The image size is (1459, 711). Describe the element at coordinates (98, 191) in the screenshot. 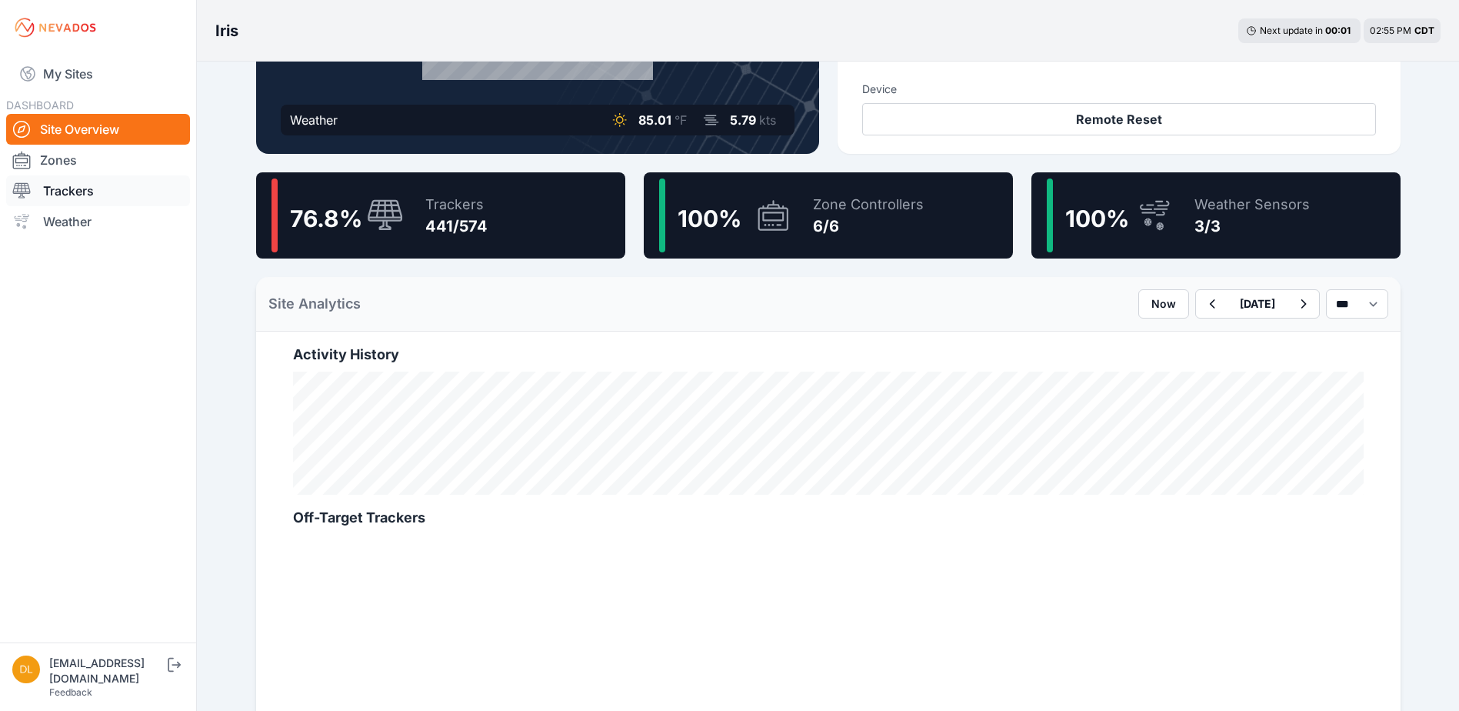

I see `a: Trackers` at that location.